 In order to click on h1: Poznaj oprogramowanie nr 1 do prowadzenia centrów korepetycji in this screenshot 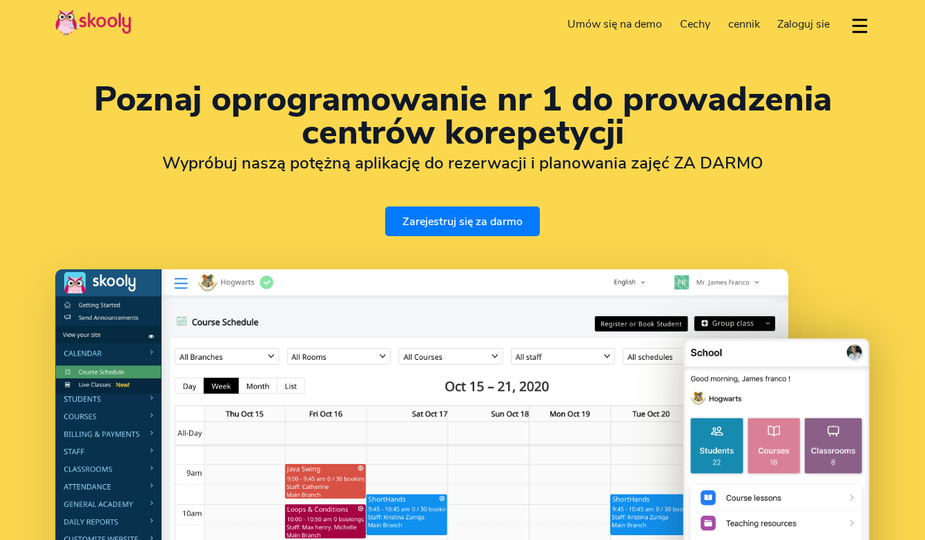, I will do `click(463, 116)`.